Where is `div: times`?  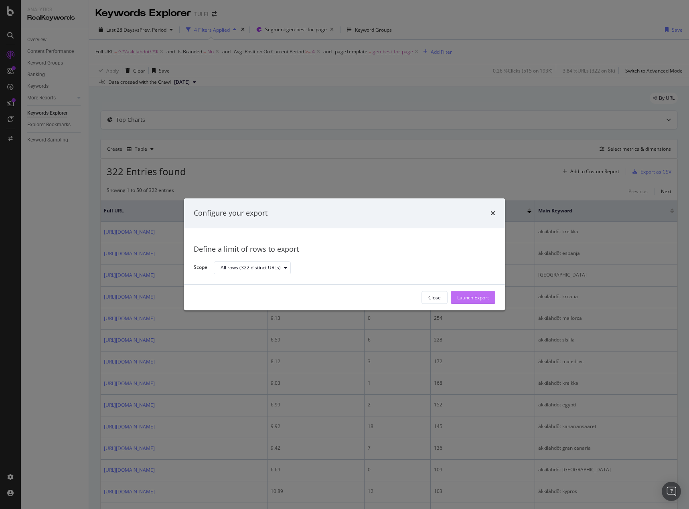 div: times is located at coordinates (493, 213).